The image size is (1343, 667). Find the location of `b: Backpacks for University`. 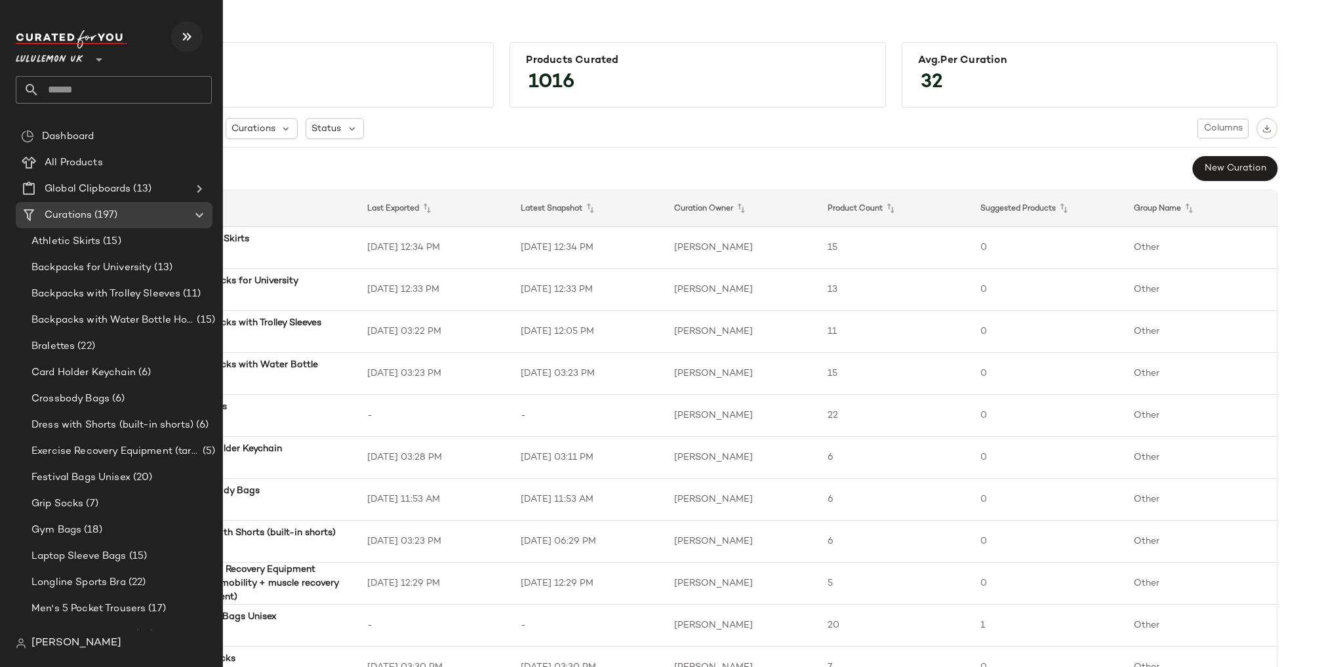

b: Backpacks for University is located at coordinates (242, 281).